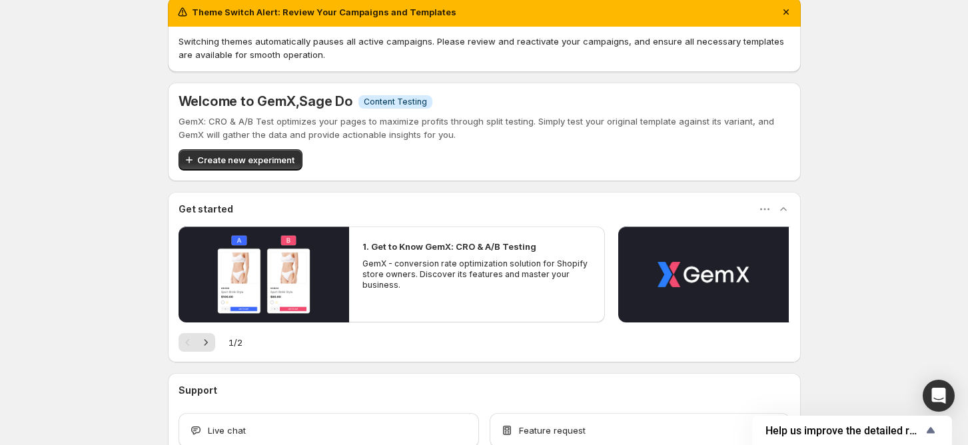  What do you see at coordinates (484, 128) in the screenshot?
I see `p: GemX: CRO & A/B Test optimizes your pages to maximize profits through split testing. Simply test ...` at bounding box center [484, 128].